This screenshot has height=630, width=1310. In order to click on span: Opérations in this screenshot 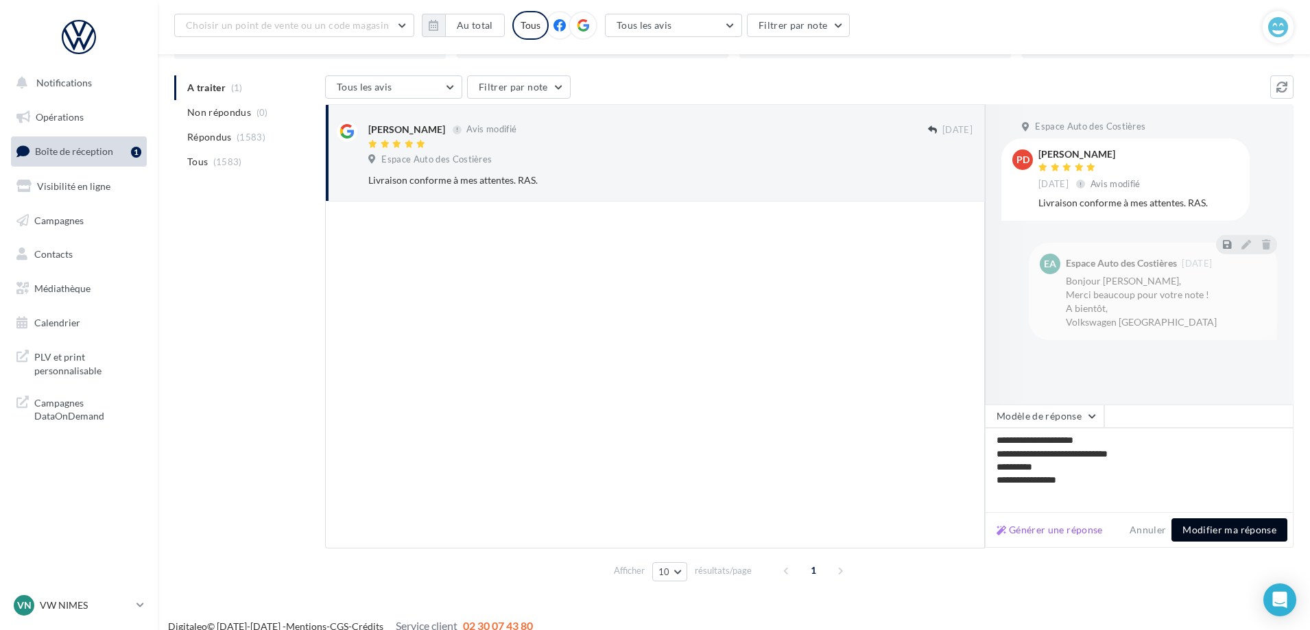, I will do `click(60, 117)`.